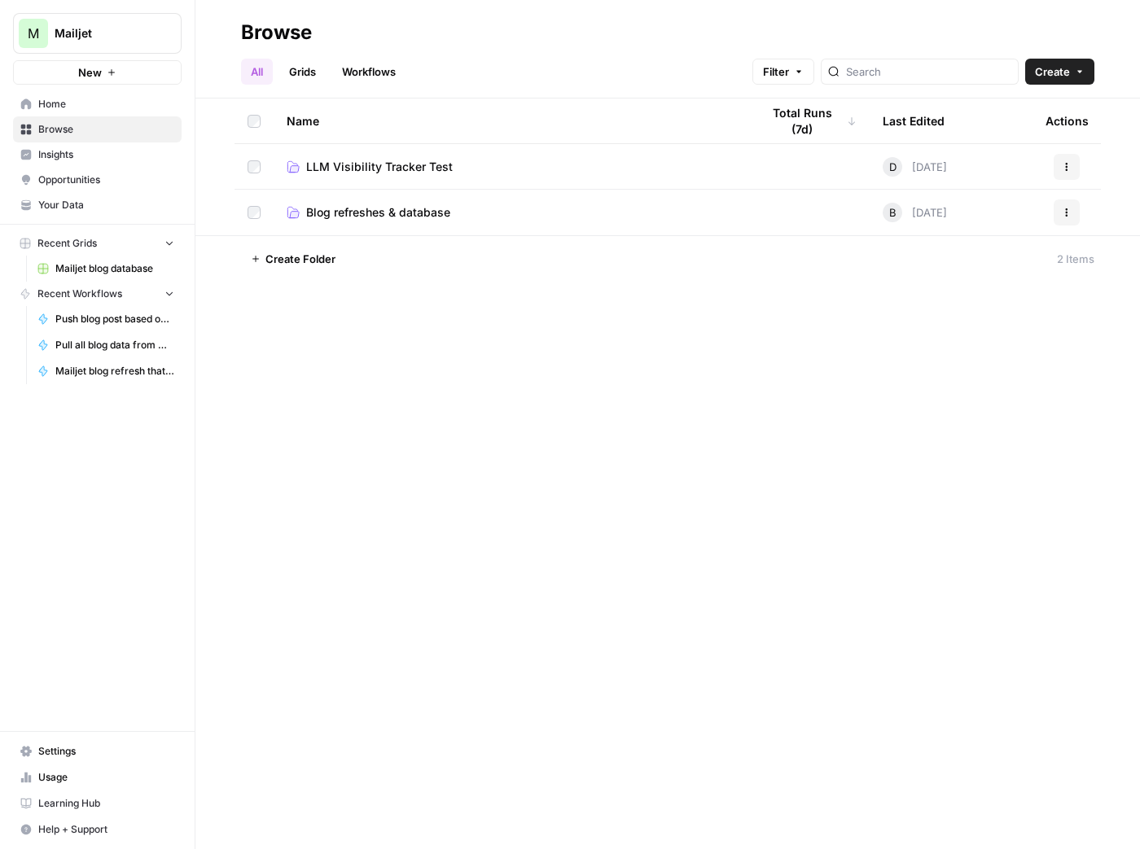  I want to click on span: Settings, so click(106, 751).